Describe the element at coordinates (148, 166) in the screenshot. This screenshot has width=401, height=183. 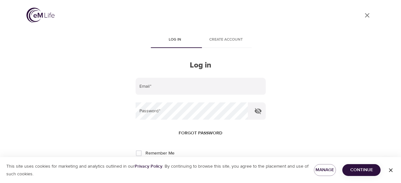
I see `a: Privacy Policy` at that location.